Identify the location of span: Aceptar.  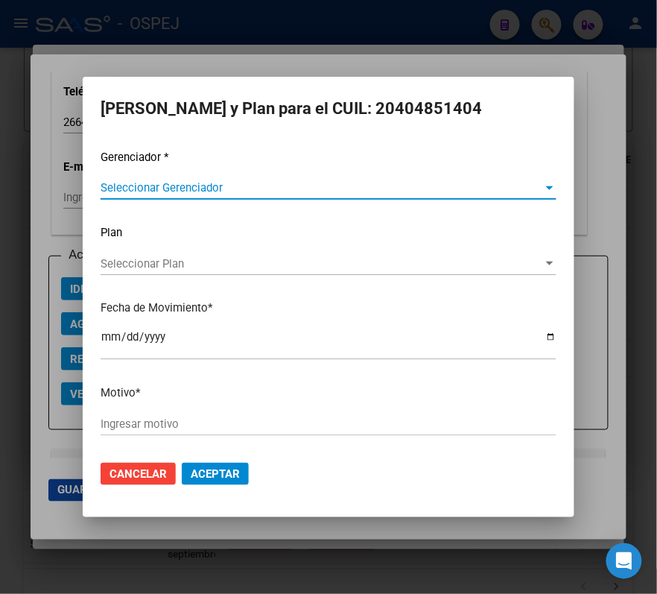
(215, 474).